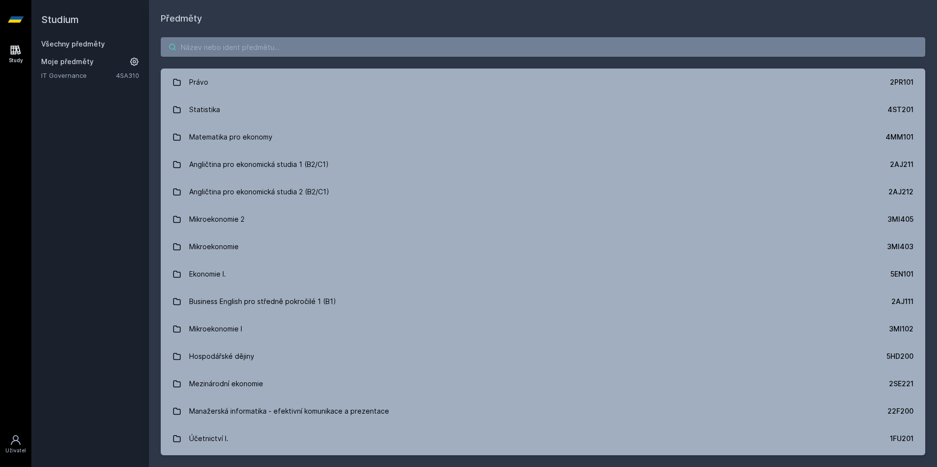 The height and width of the screenshot is (467, 937). I want to click on div: Study, so click(16, 60).